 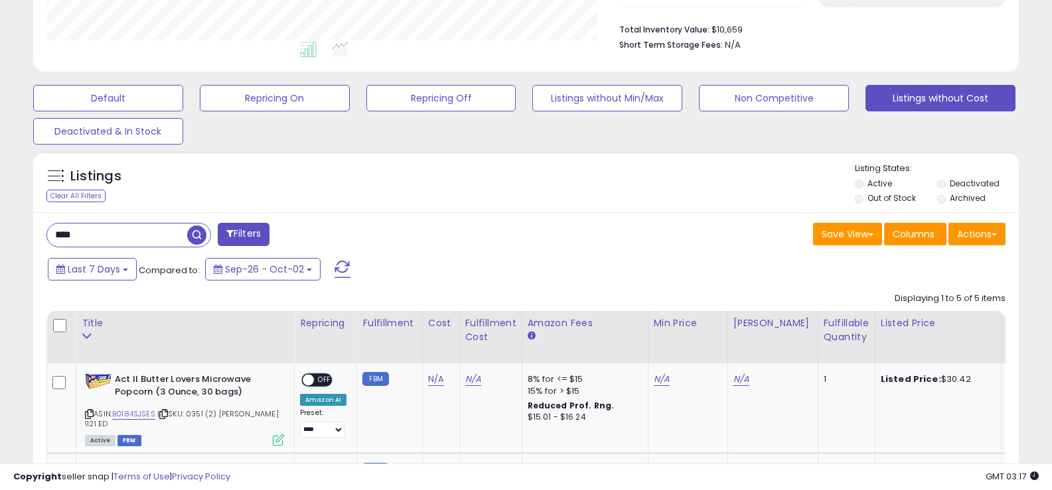 I want to click on span: Sep-26 - Oct-02, so click(x=264, y=269).